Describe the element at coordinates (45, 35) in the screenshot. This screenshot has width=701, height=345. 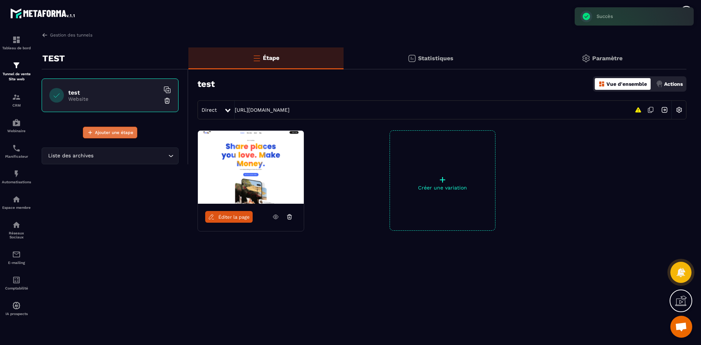
I see `img: arrow` at that location.